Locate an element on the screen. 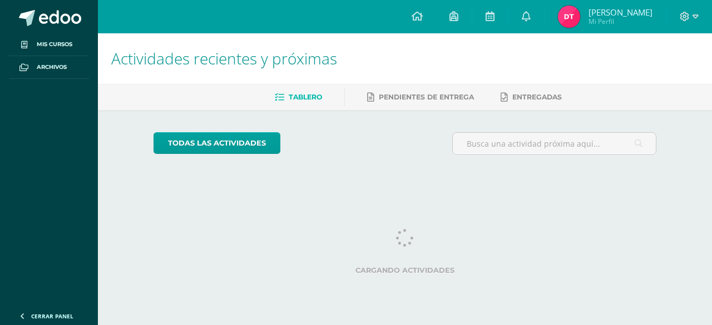 The width and height of the screenshot is (712, 325). input: Busca una actividad próxima aquí... is located at coordinates (554, 143).